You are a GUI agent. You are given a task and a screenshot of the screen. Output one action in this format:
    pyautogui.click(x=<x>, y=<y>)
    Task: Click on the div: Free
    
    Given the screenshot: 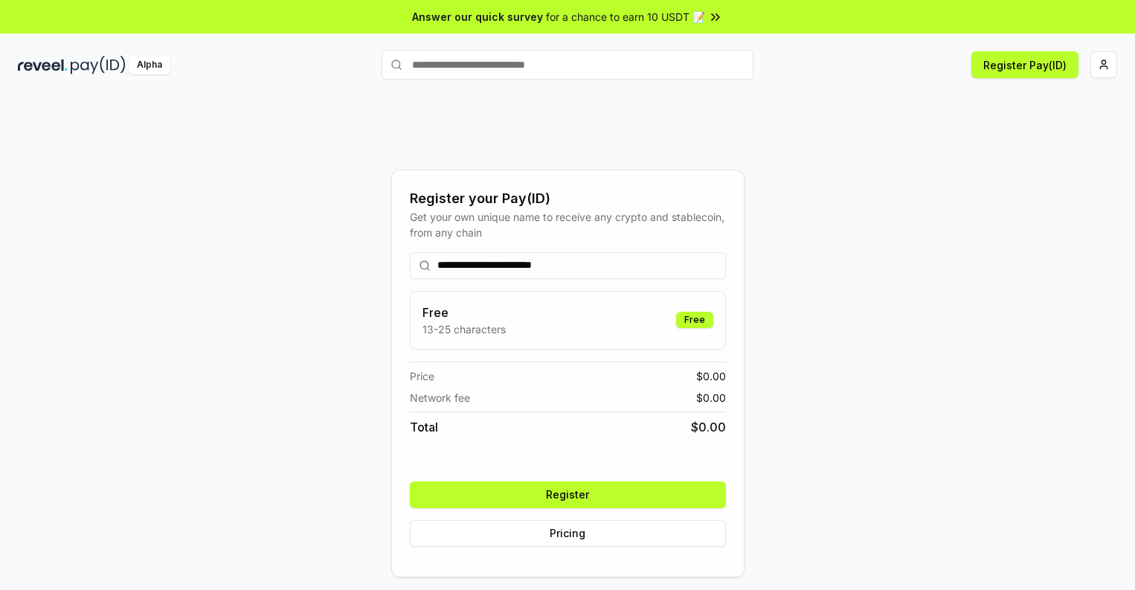 What is the action you would take?
    pyautogui.click(x=695, y=320)
    